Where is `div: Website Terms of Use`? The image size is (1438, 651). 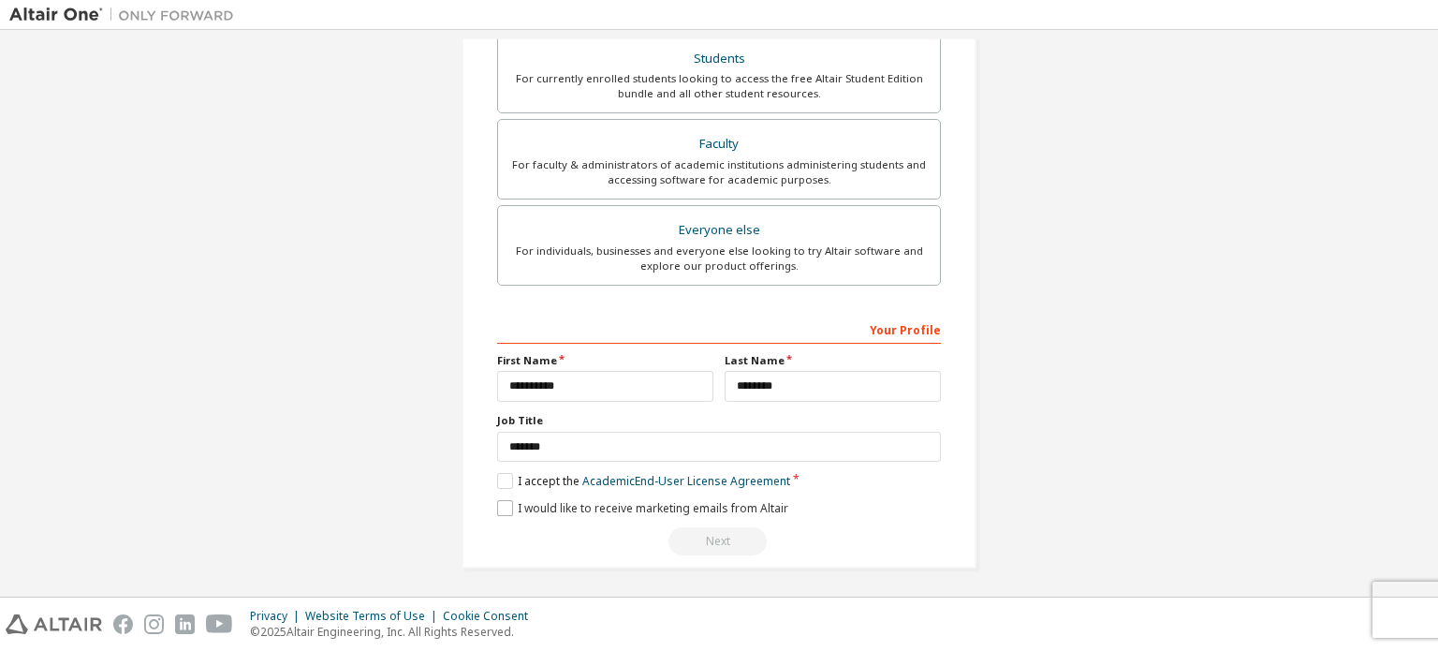 div: Website Terms of Use is located at coordinates (374, 616).